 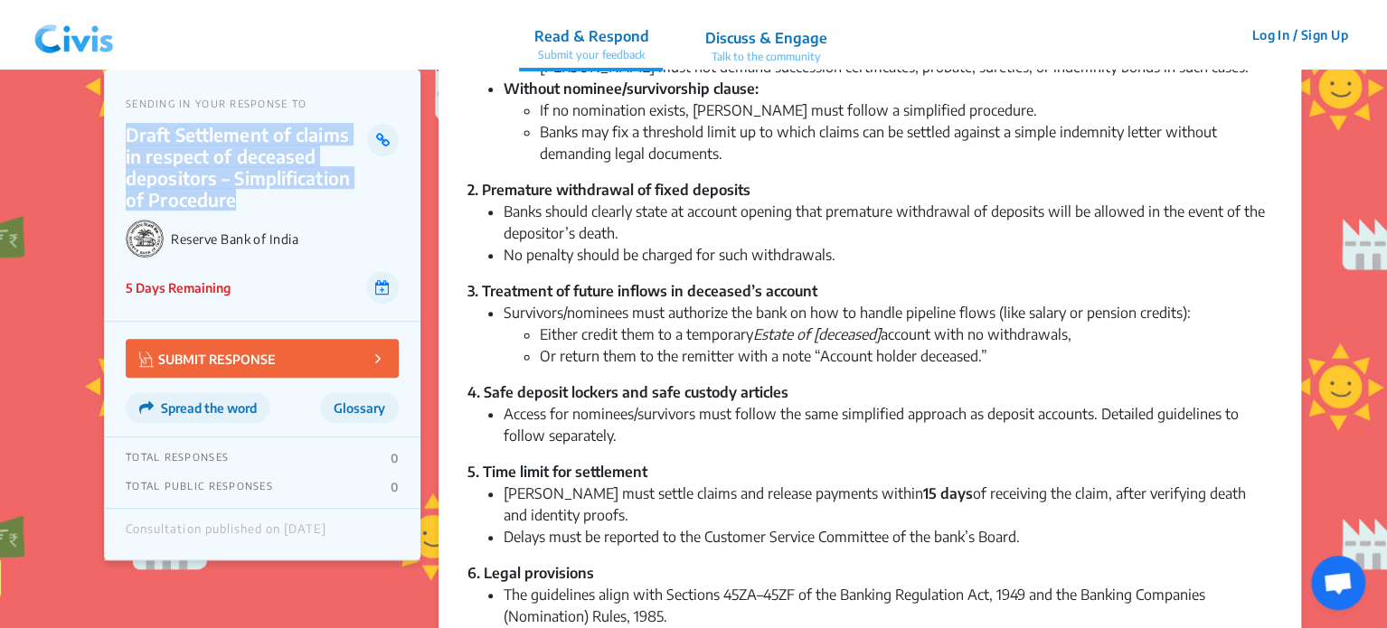 I want to click on p: Draft Settlement of claims in respect of deceased depositors – Simplification of Procedure, so click(x=246, y=167).